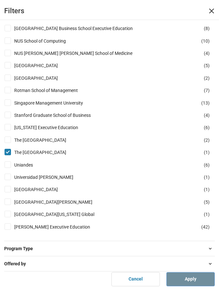 The height and width of the screenshot is (296, 219). I want to click on a: Singapore Management University, so click(55, 103).